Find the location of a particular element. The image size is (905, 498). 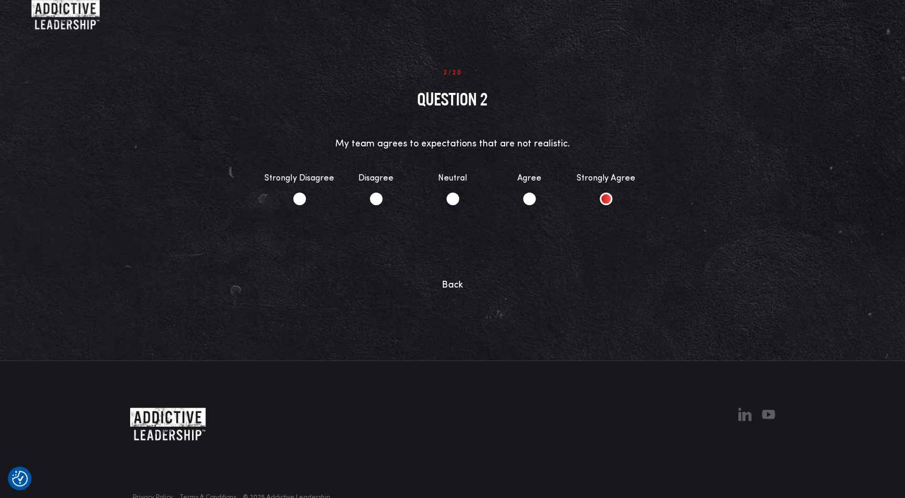

p: 2/20 is located at coordinates (453, 73).